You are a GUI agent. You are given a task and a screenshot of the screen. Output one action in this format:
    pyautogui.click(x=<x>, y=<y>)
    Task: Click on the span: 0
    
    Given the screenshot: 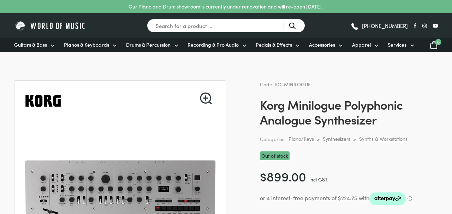 What is the action you would take?
    pyautogui.click(x=438, y=42)
    